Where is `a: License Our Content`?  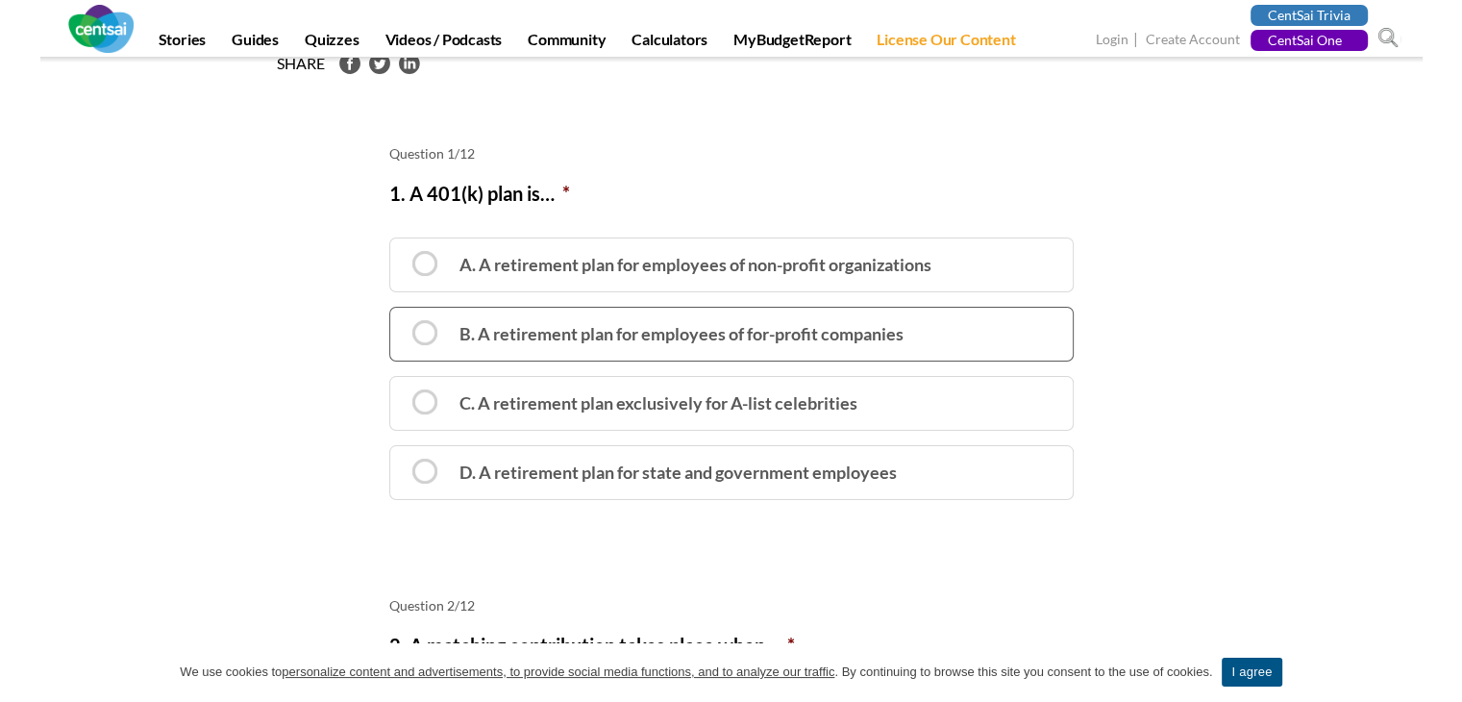 a: License Our Content is located at coordinates (946, 43).